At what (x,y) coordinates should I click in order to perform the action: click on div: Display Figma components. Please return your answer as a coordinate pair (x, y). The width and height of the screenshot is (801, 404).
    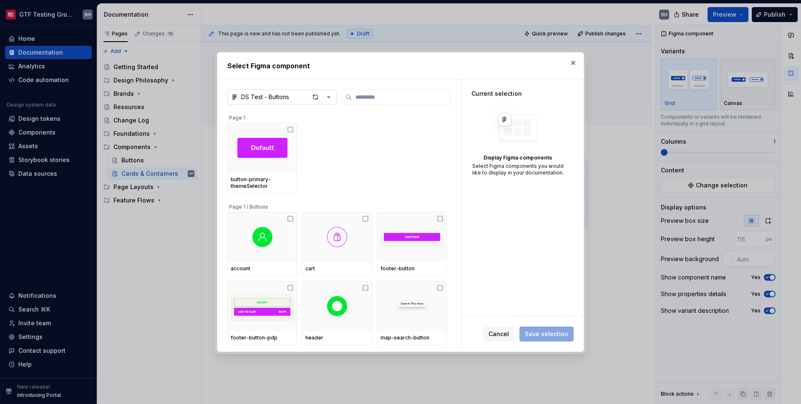
    Looking at the image, I should click on (517, 158).